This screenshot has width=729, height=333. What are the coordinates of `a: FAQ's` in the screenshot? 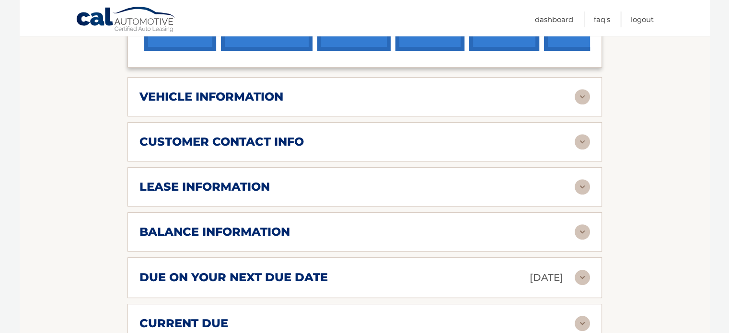 It's located at (602, 19).